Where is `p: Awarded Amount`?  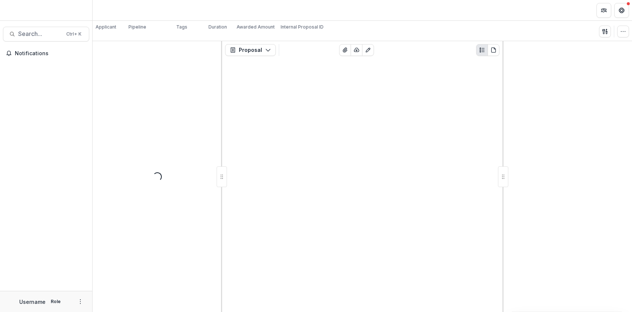 p: Awarded Amount is located at coordinates (256, 27).